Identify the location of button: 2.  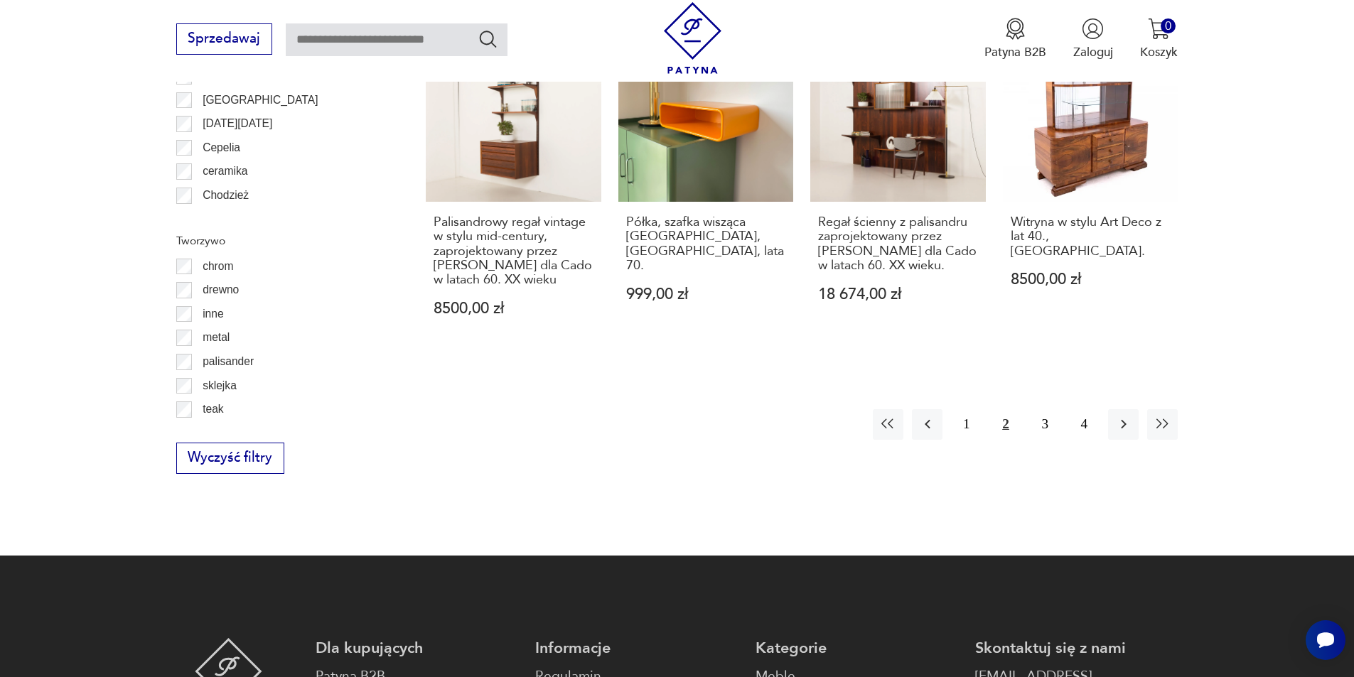
(1005, 424).